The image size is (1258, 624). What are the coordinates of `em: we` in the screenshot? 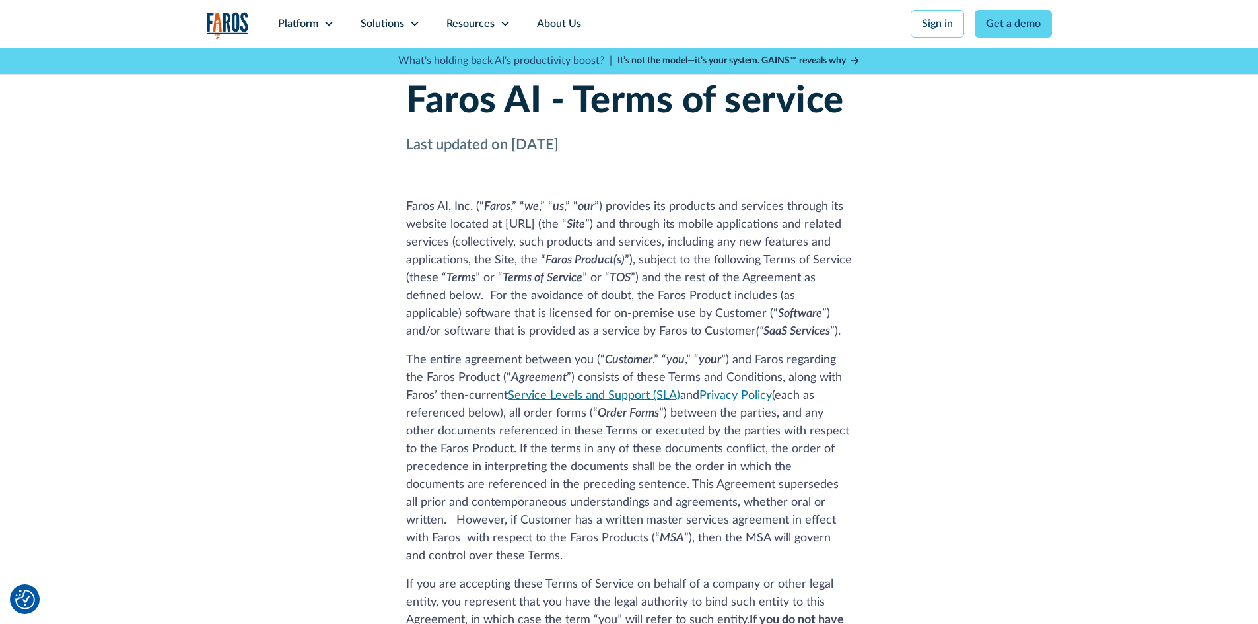 It's located at (532, 207).